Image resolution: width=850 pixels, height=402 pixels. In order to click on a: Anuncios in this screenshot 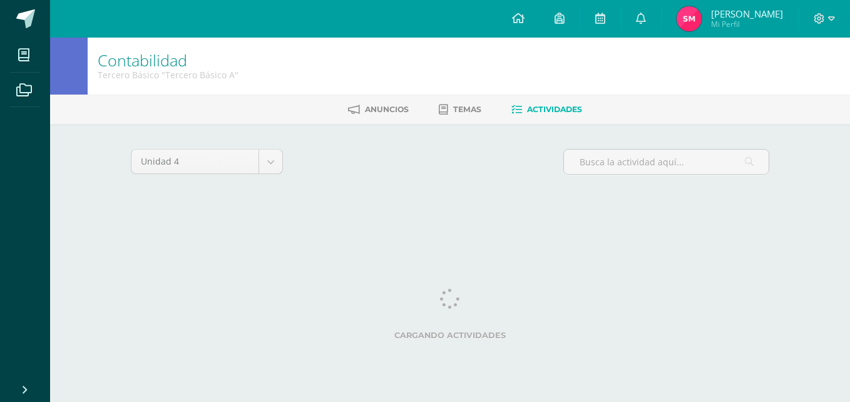, I will do `click(378, 110)`.